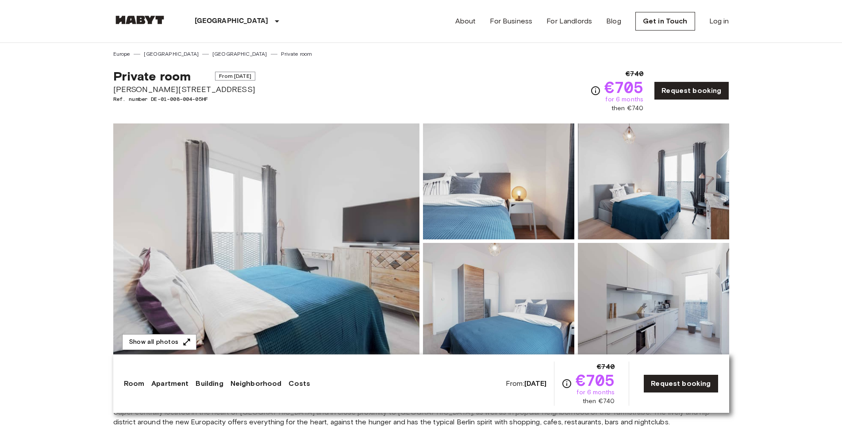 Image resolution: width=842 pixels, height=427 pixels. Describe the element at coordinates (296, 54) in the screenshot. I see `a: Private room` at that location.